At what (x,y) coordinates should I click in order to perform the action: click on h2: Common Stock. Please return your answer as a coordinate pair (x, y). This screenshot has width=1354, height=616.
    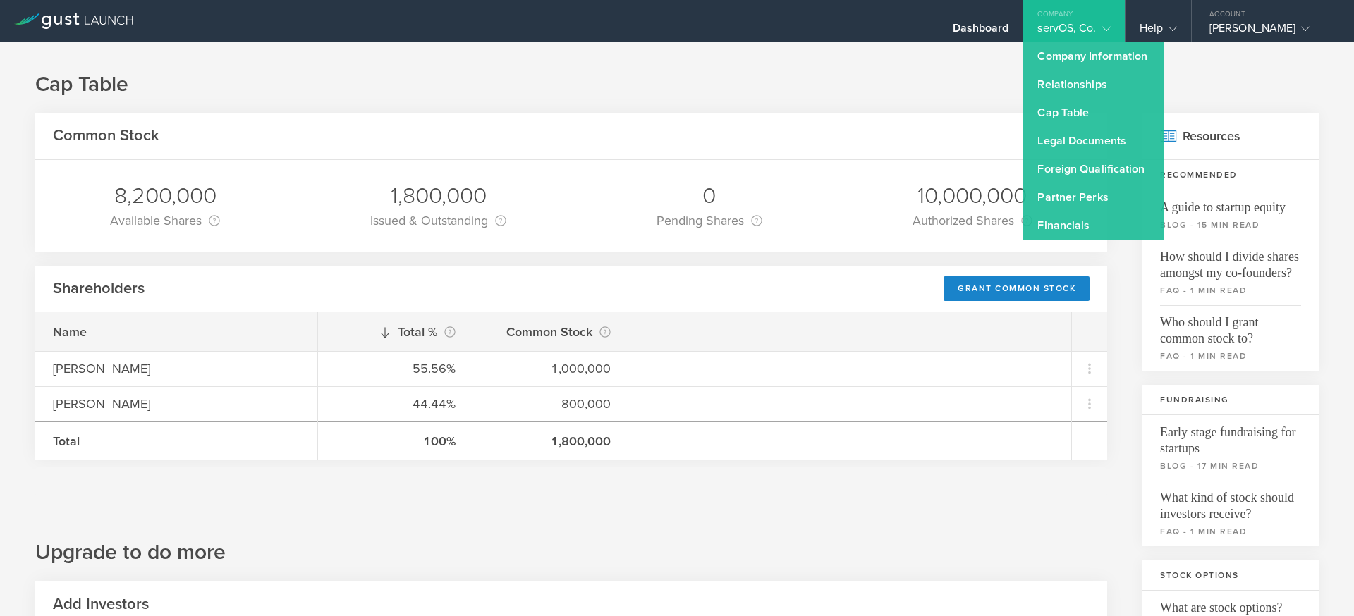
    Looking at the image, I should click on (106, 135).